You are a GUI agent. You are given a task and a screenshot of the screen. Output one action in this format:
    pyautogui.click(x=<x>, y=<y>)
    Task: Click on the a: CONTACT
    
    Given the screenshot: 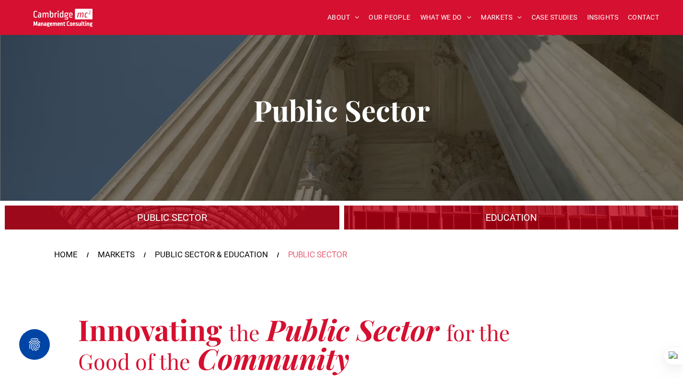 What is the action you would take?
    pyautogui.click(x=644, y=17)
    